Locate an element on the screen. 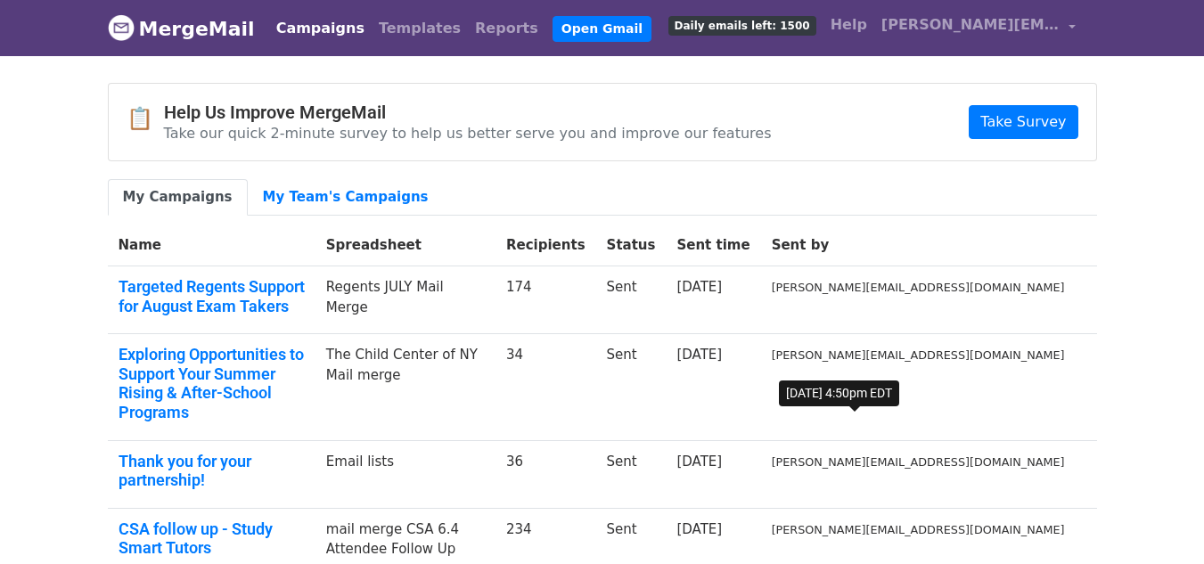  td: 34 is located at coordinates (545, 387).